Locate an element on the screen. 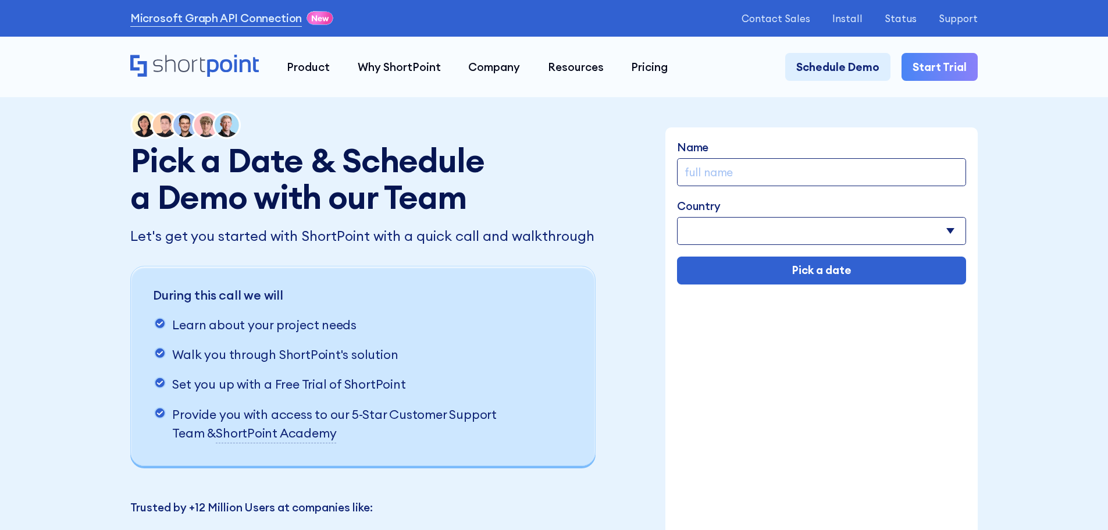 This screenshot has width=1108, height=530. p: Provide you with access to our 5-Star Customer Support Team & is located at coordinates (350, 424).